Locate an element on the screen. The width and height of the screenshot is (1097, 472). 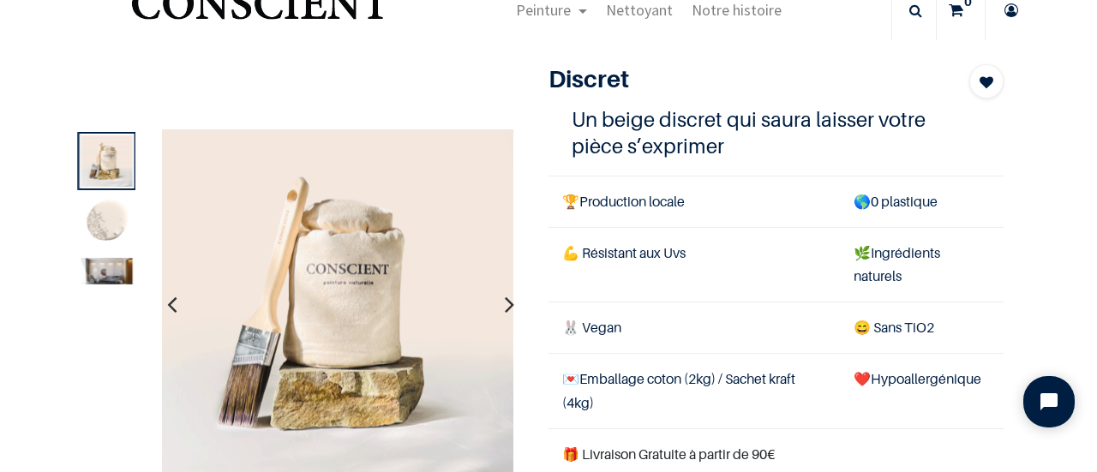
td: Emballage coton (2kg) / Sachet kraft (4kg) is located at coordinates (694, 391).